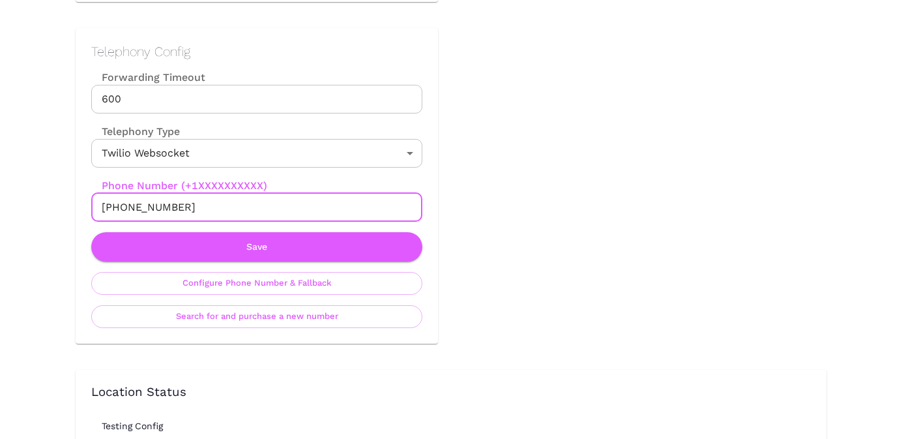 The image size is (902, 439). What do you see at coordinates (257, 185) in the screenshot?
I see `label: Phone Number (+1XXXXXXXXXX)` at bounding box center [257, 185].